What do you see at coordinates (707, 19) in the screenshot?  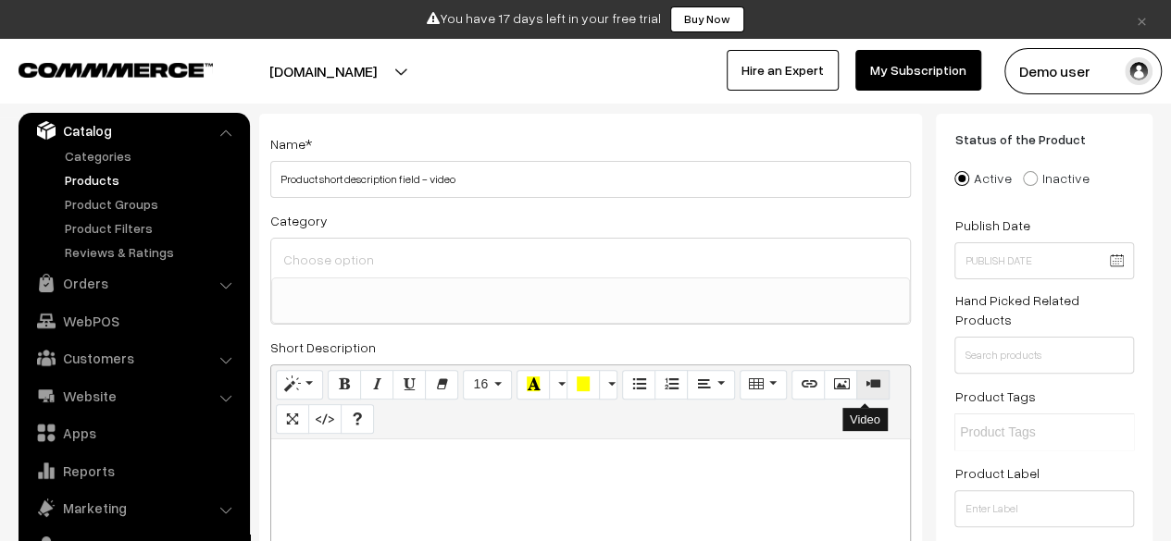 I see `a: Buy Now` at bounding box center [707, 19].